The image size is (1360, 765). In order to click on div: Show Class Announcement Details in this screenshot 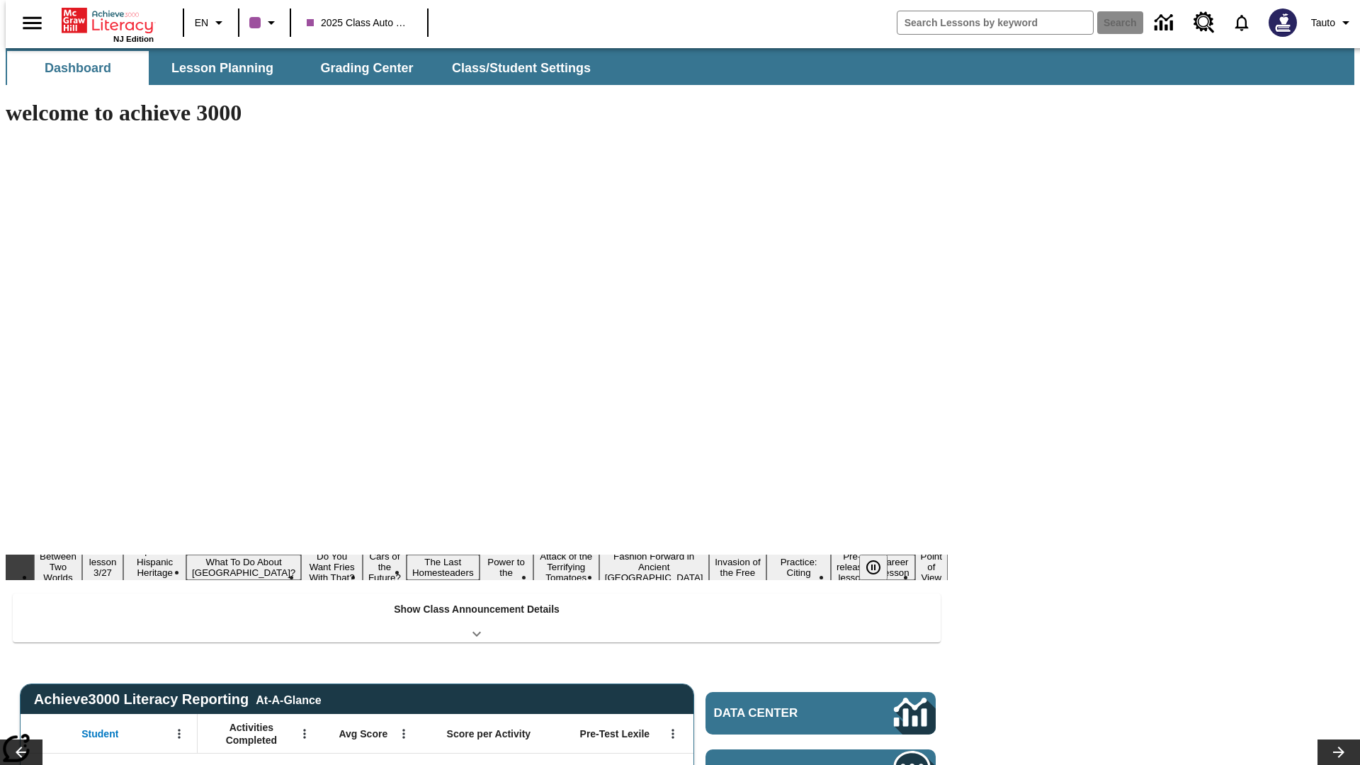, I will do `click(477, 618)`.